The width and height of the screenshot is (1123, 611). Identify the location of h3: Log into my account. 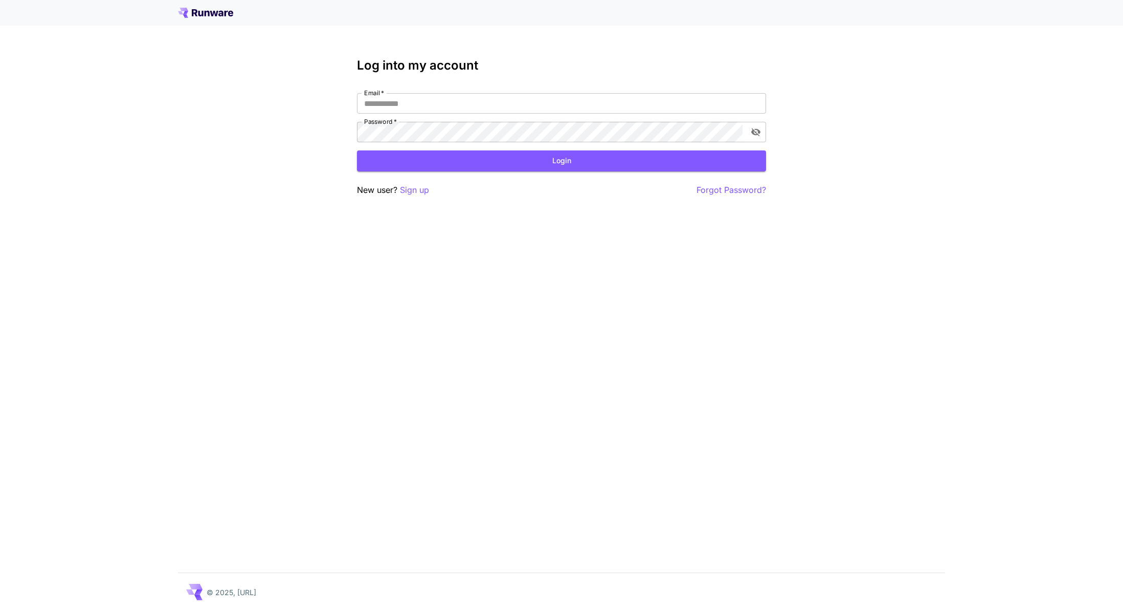
(562, 65).